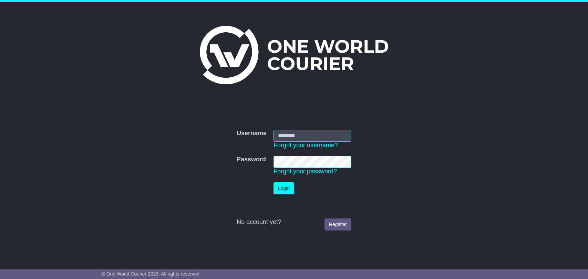 The width and height of the screenshot is (588, 279). Describe the element at coordinates (338, 225) in the screenshot. I see `a: Register` at that location.